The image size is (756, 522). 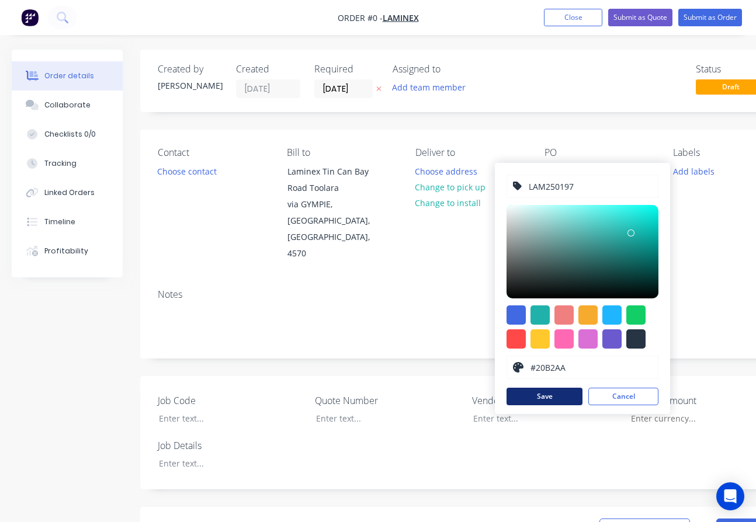 What do you see at coordinates (190, 69) in the screenshot?
I see `div: Created by` at bounding box center [190, 69].